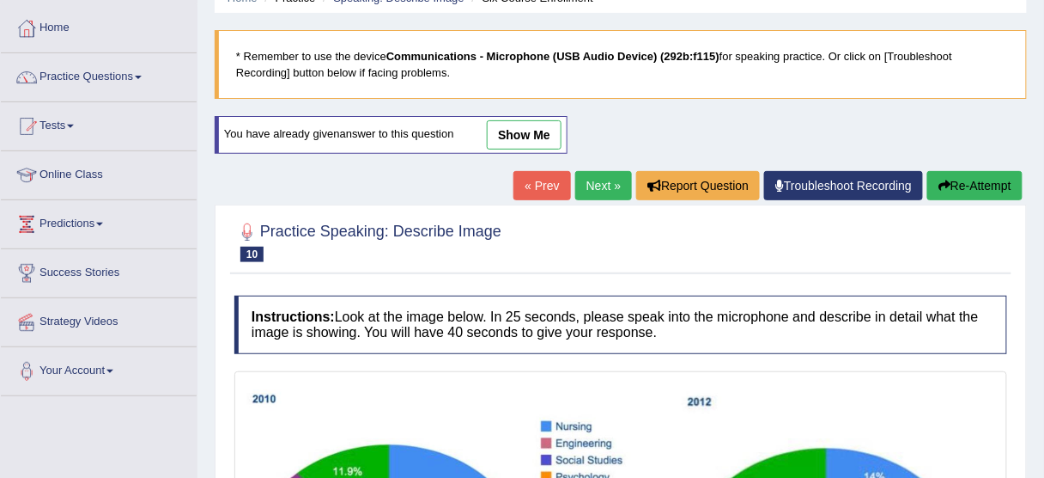 The width and height of the screenshot is (1044, 478). What do you see at coordinates (621, 324) in the screenshot?
I see `h4: Look at the image below. In 25 seconds, please speak into the microphone and describe in detail w...` at bounding box center [621, 324].